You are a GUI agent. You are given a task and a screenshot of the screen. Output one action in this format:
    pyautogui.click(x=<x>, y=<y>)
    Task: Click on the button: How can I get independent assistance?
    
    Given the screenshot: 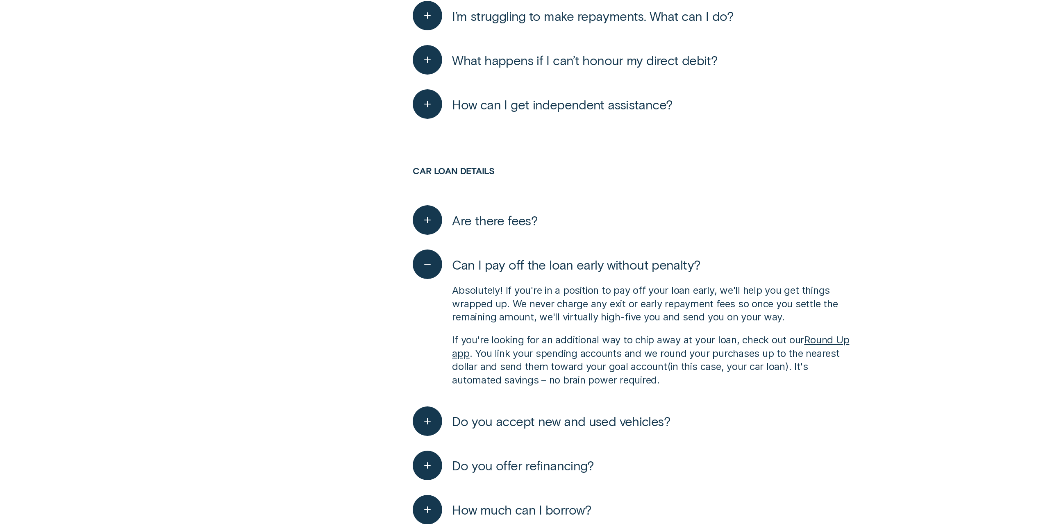 What is the action you would take?
    pyautogui.click(x=542, y=104)
    